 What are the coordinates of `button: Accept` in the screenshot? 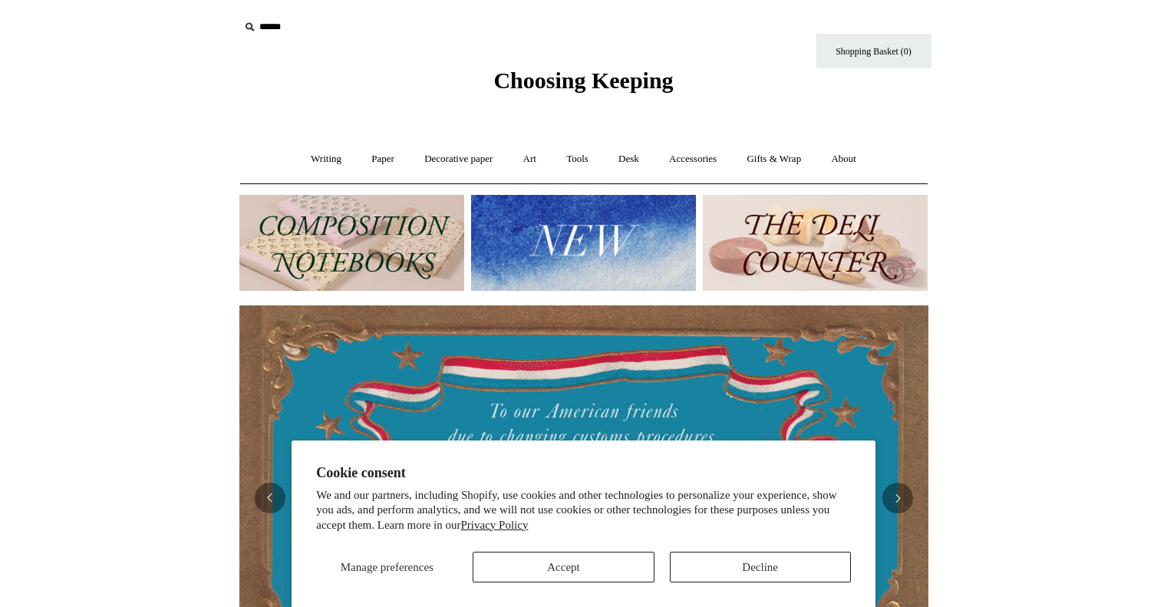 It's located at (563, 567).